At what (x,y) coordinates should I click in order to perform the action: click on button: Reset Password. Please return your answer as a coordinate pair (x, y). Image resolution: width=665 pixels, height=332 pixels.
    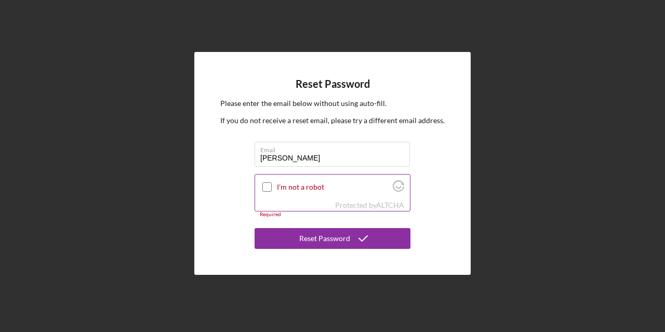
    Looking at the image, I should click on (332, 238).